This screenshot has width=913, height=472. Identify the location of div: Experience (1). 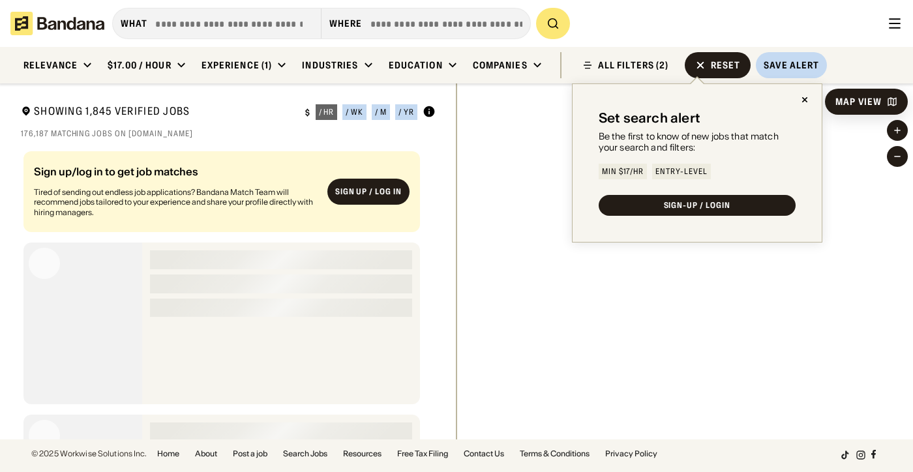
(237, 65).